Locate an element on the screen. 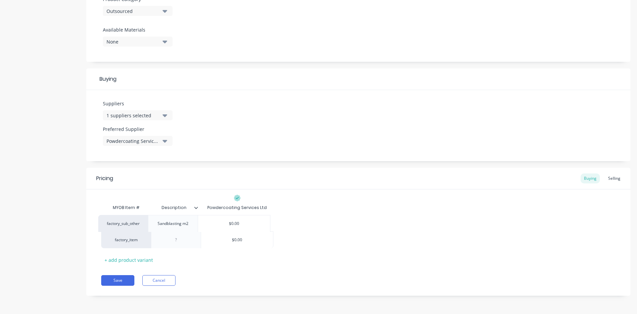 The width and height of the screenshot is (637, 314). button: 1 suppliers selected is located at coordinates (138, 115).